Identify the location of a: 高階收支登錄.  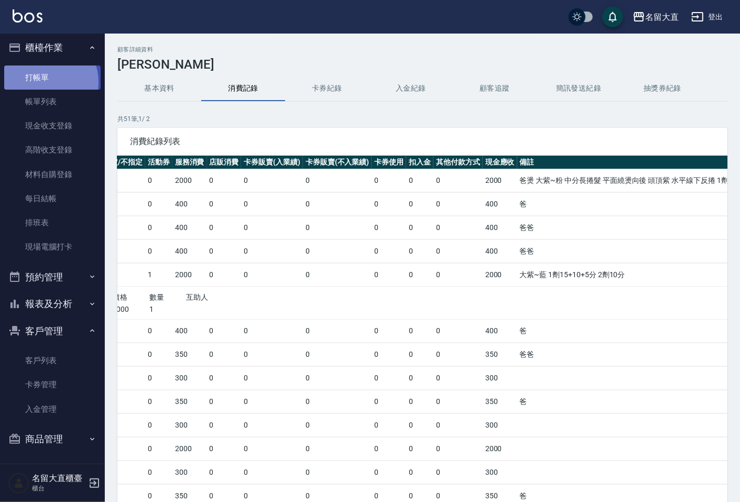
(52, 150).